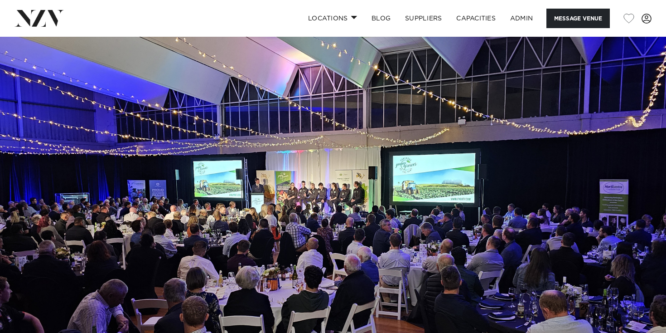 This screenshot has width=666, height=333. Describe the element at coordinates (578, 18) in the screenshot. I see `button: Message Venue` at that location.